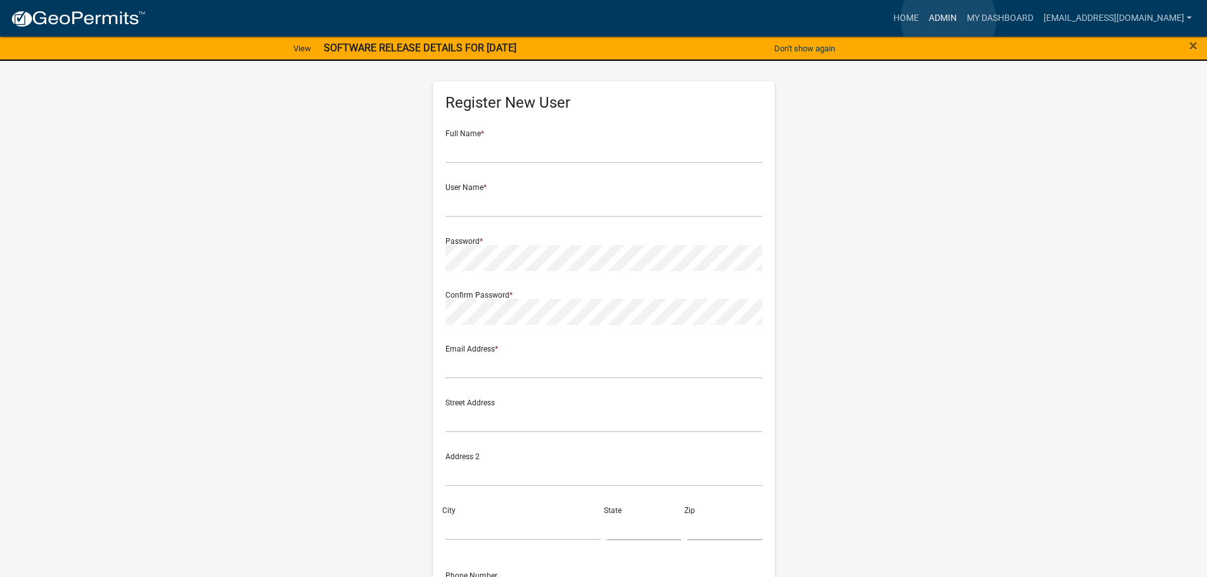 The image size is (1207, 577). I want to click on h5: Register New User, so click(604, 103).